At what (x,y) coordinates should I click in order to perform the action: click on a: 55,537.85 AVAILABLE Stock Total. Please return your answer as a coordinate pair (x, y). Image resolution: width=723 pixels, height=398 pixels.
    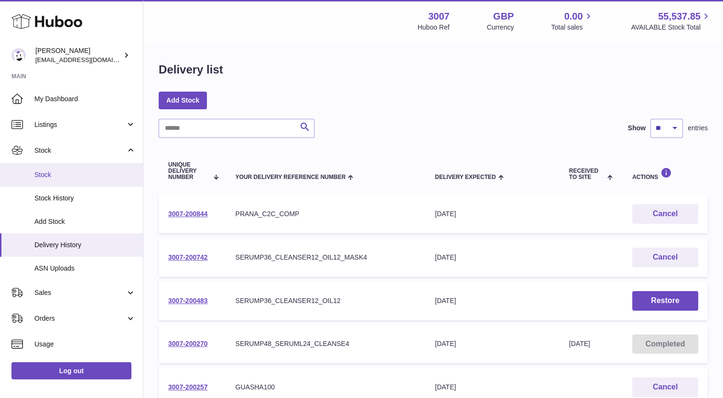
    Looking at the image, I should click on (671, 21).